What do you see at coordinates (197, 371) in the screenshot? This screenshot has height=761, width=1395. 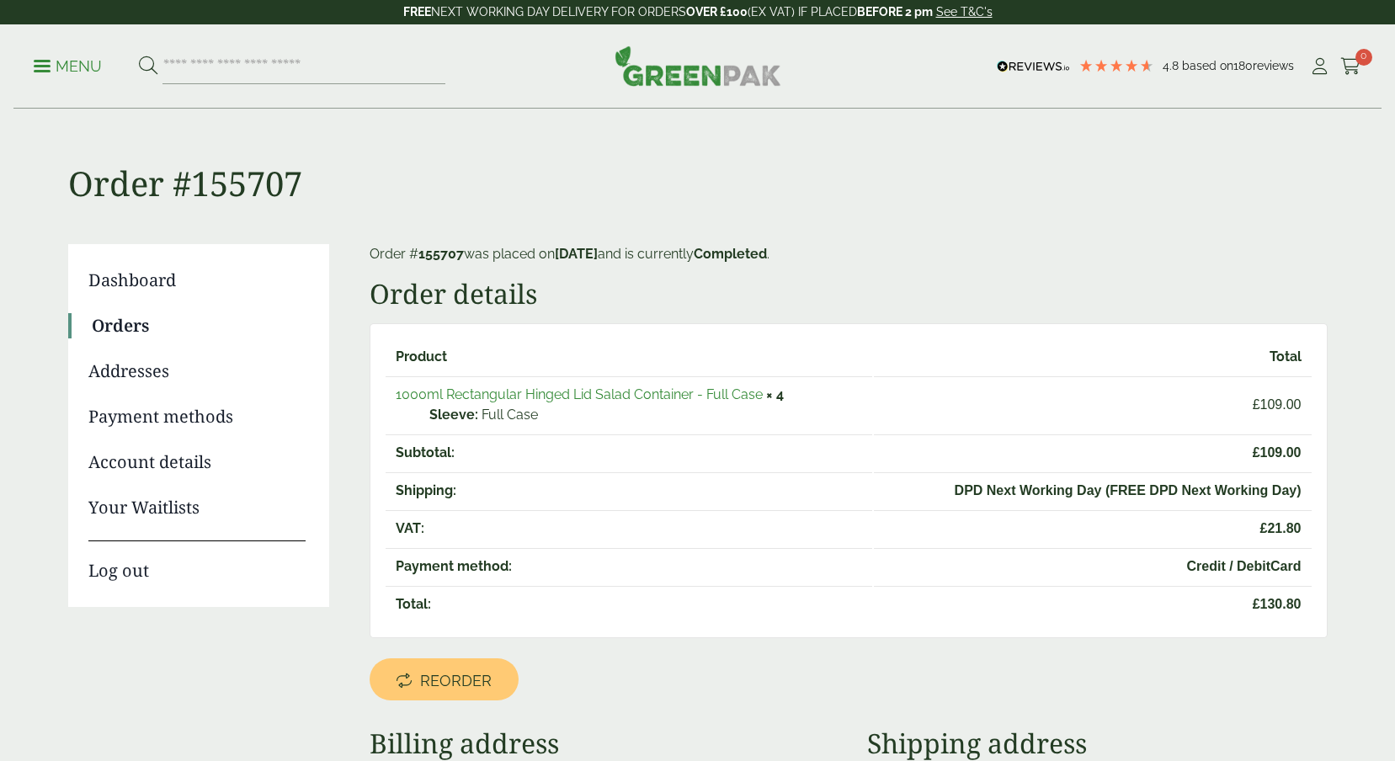 I see `a: Addresses` at bounding box center [197, 371].